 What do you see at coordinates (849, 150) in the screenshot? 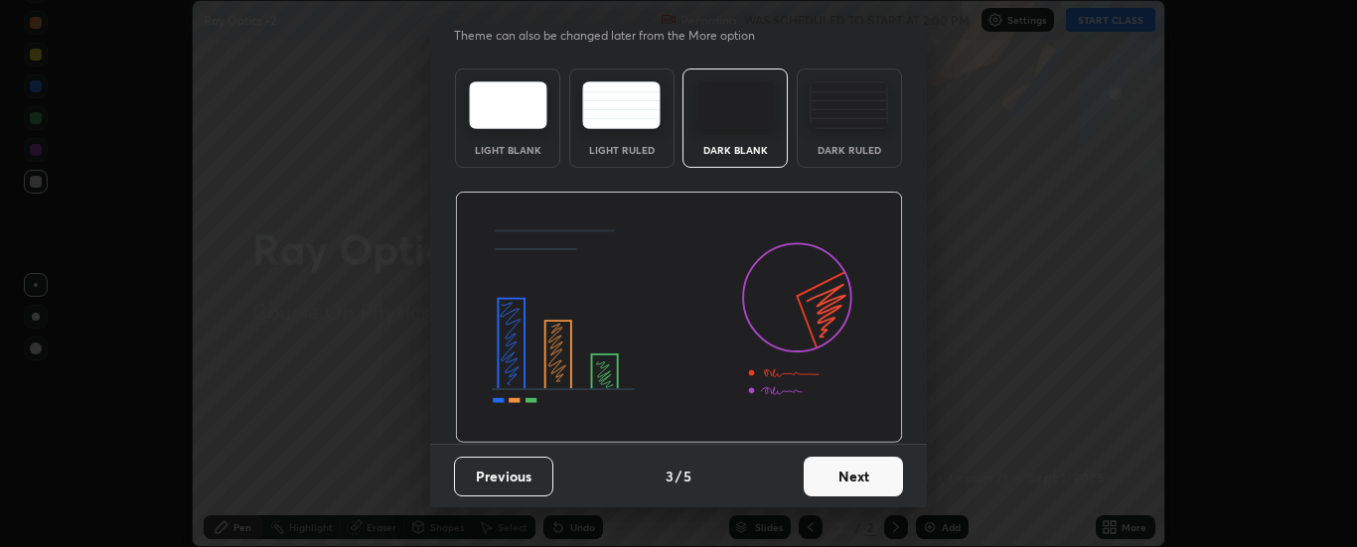
I see `div: Dark Ruled` at bounding box center [849, 150].